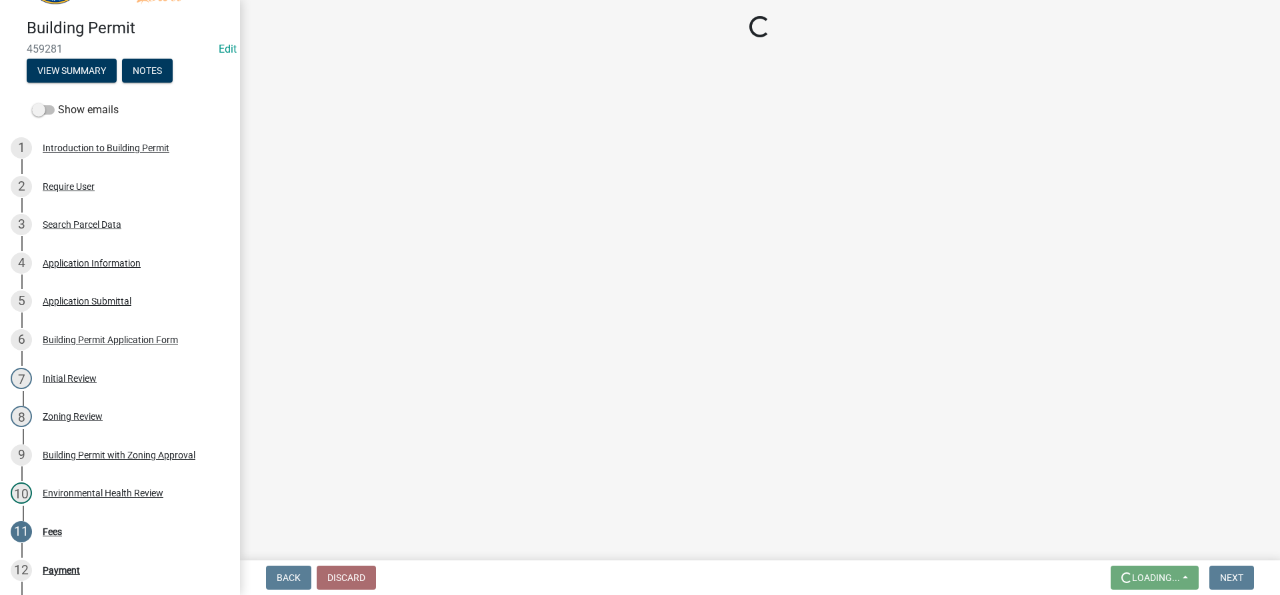 The height and width of the screenshot is (595, 1280). Describe the element at coordinates (21, 340) in the screenshot. I see `div: 6` at that location.